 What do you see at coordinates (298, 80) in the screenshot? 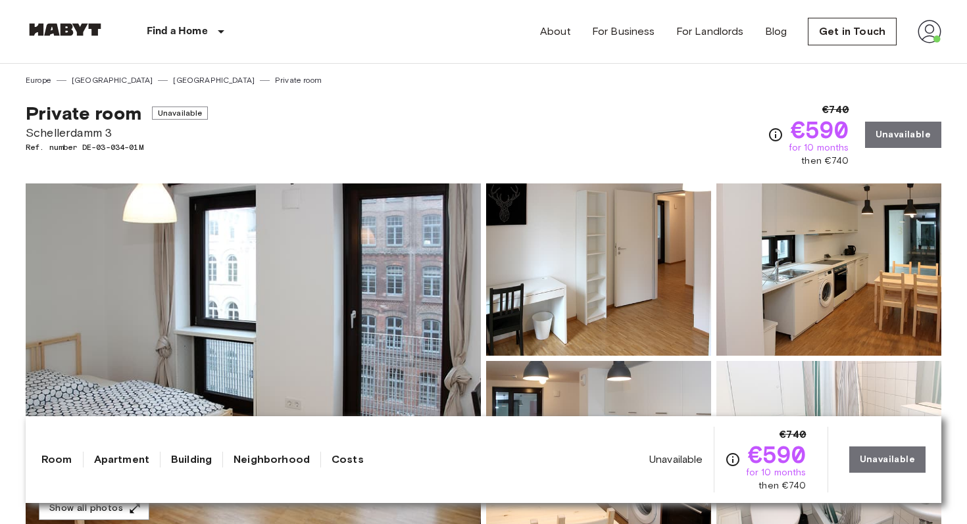
I see `a: Private room` at bounding box center [298, 80].